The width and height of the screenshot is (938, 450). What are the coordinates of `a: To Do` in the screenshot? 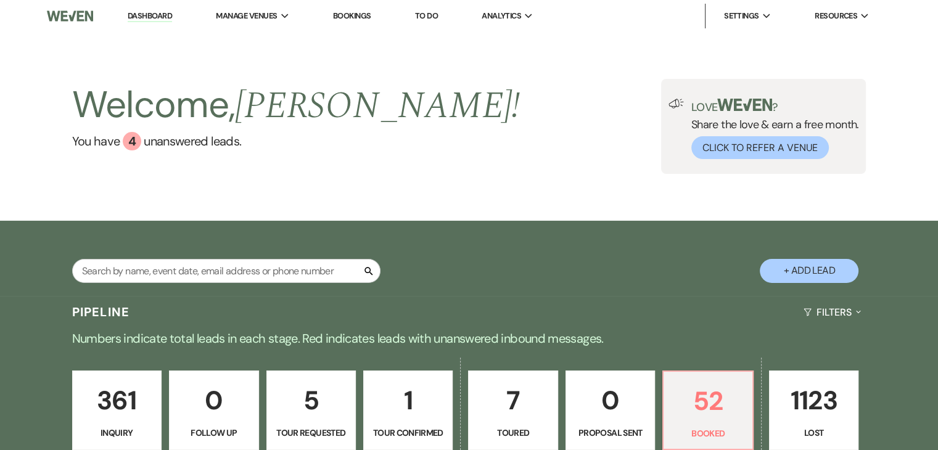 It's located at (426, 15).